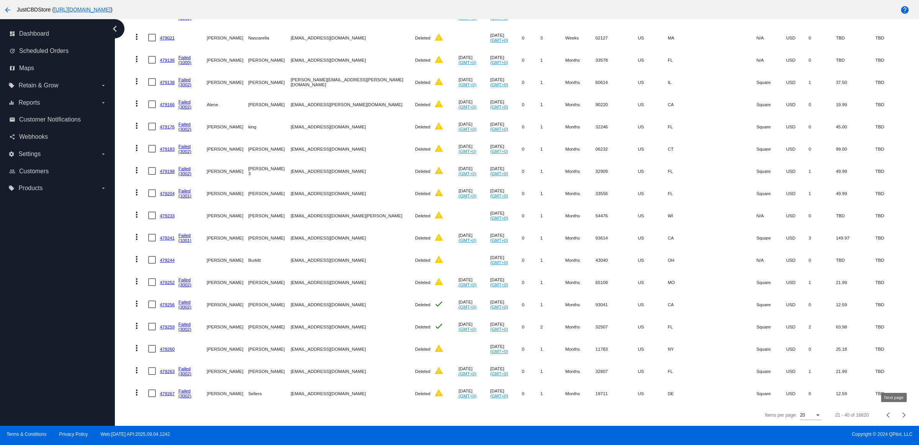 Image resolution: width=919 pixels, height=445 pixels. Describe the element at coordinates (167, 260) in the screenshot. I see `a: 479244` at that location.